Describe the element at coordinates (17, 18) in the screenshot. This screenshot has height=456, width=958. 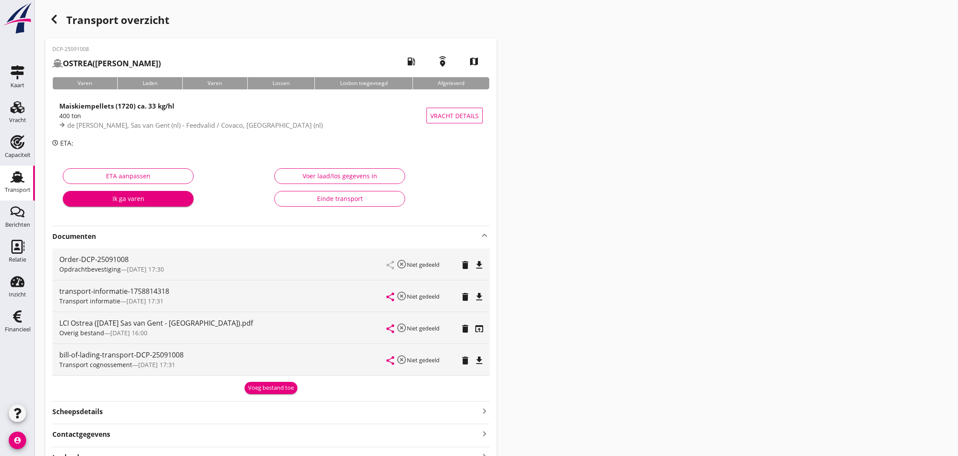
I see `img: logo-small.a267ee39.svg` at that location.